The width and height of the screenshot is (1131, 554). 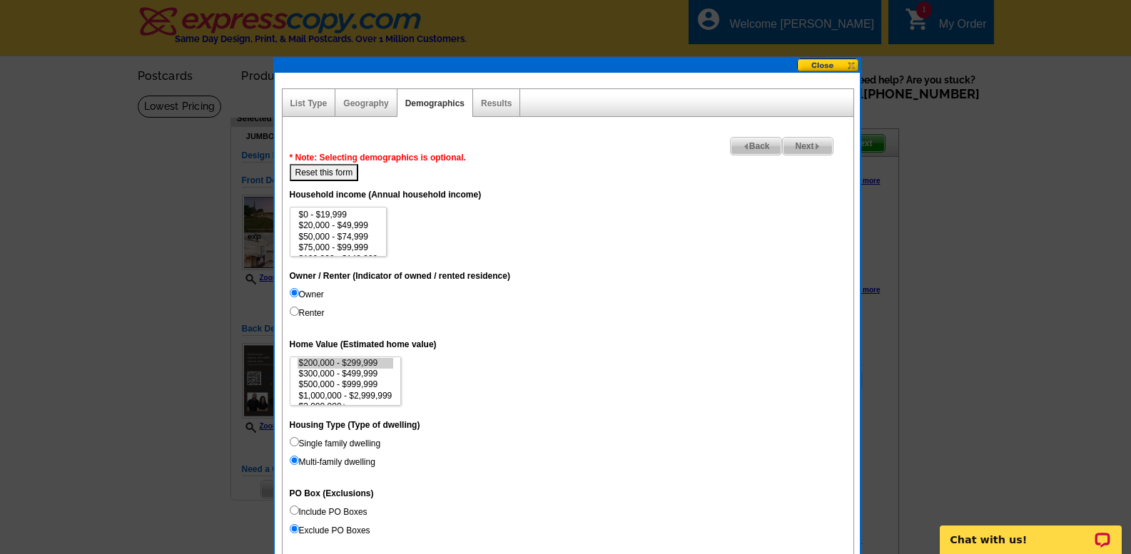 What do you see at coordinates (338, 237) in the screenshot?
I see `option: $50,000 - $74,999` at bounding box center [338, 237].